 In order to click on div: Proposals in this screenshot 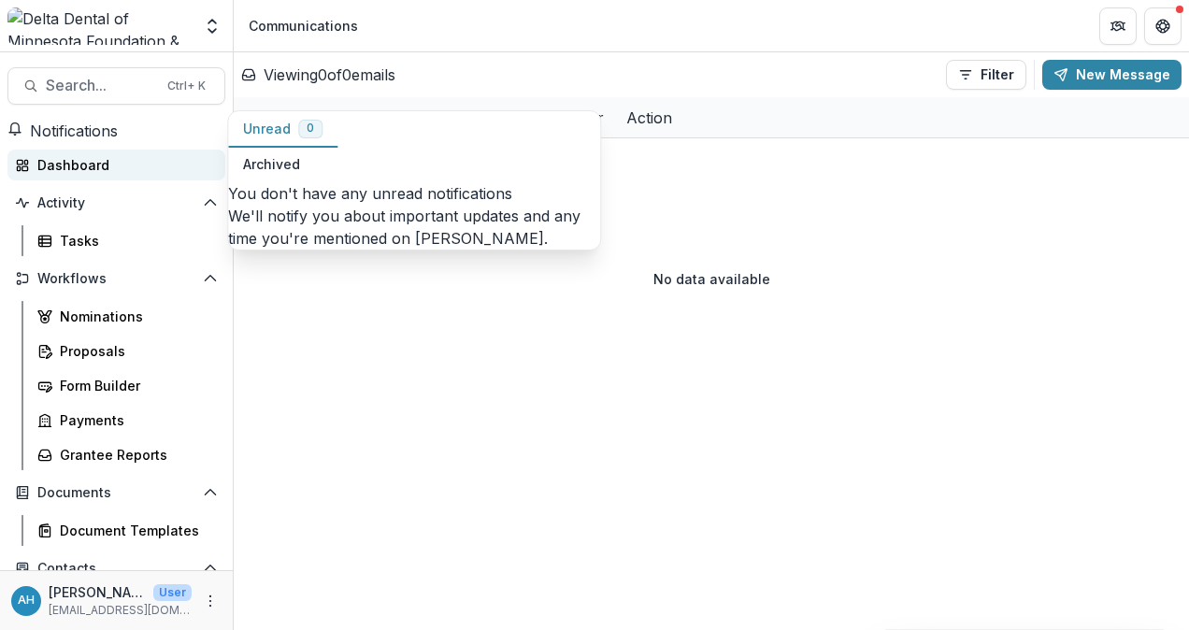, I will do `click(135, 351)`.